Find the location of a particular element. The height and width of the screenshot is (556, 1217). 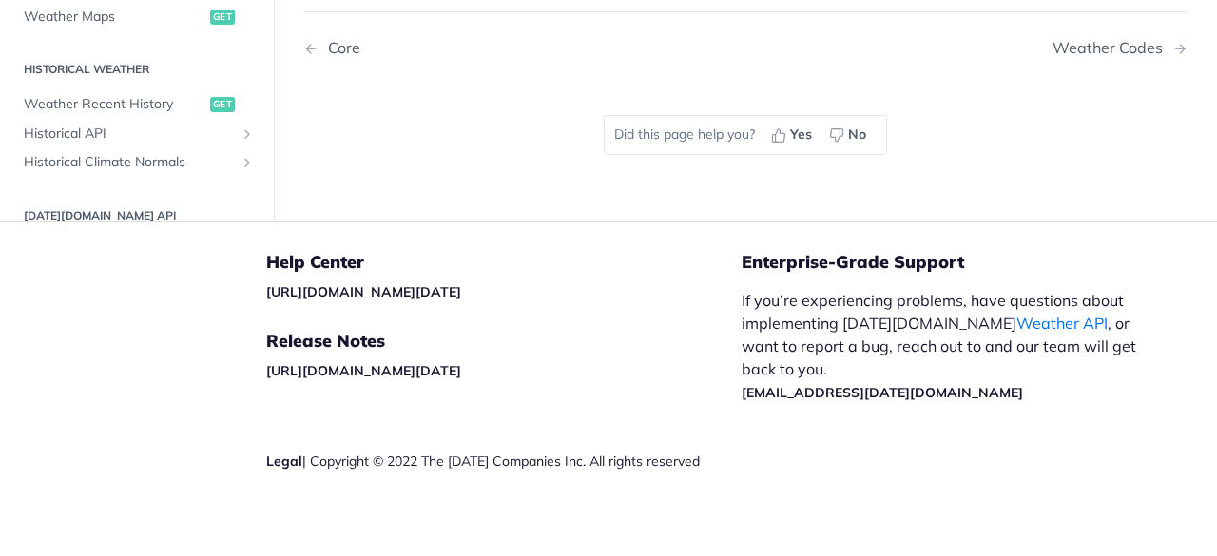

a: Weather Mapsget is located at coordinates (137, 16).